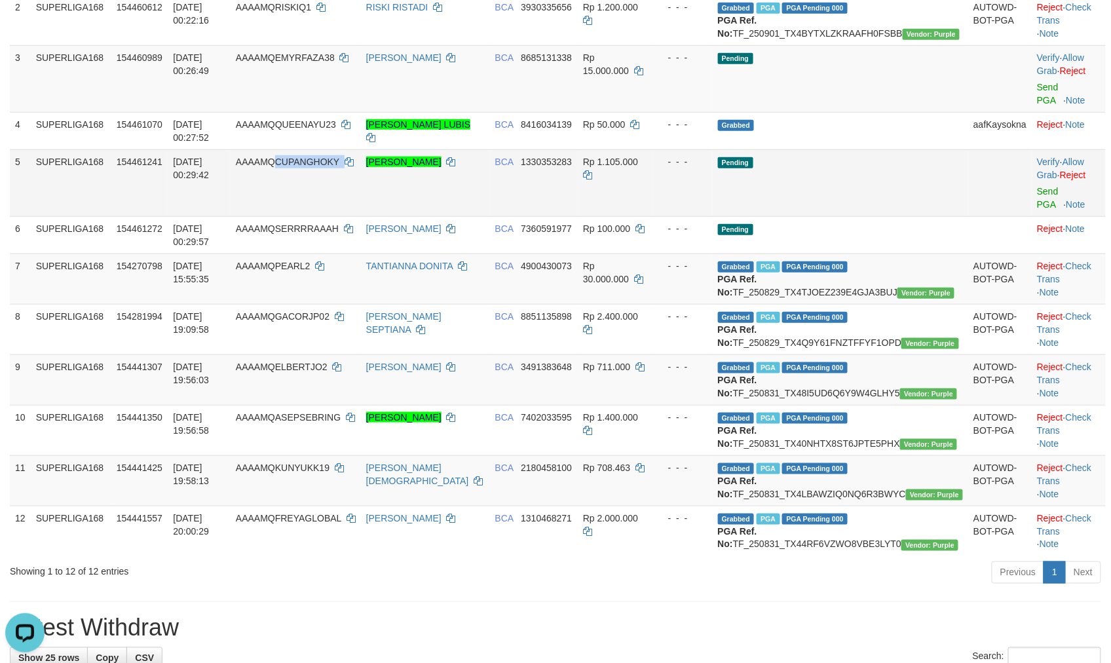 Image resolution: width=1111 pixels, height=663 pixels. Describe the element at coordinates (610, 417) in the screenshot. I see `span: Rp 1.400.000` at that location.